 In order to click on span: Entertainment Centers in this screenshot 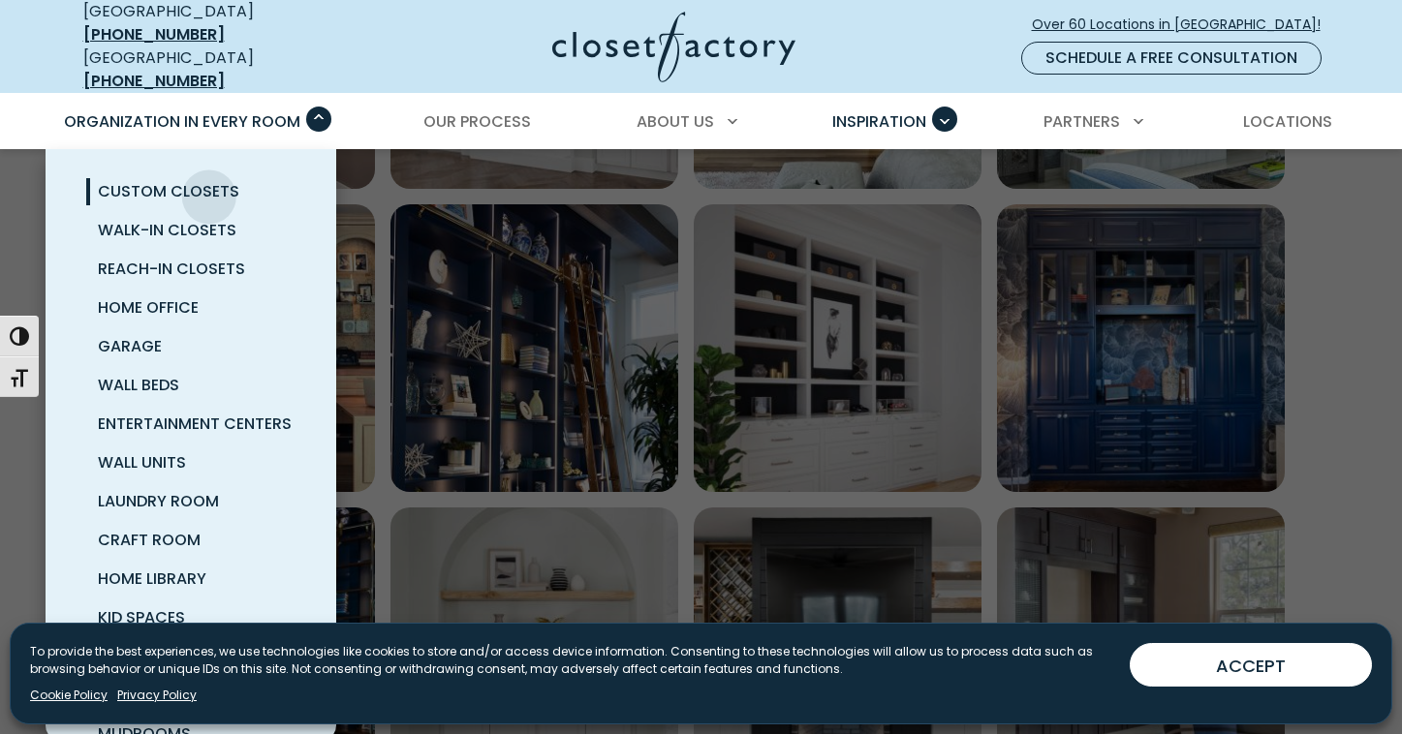, I will do `click(195, 423)`.